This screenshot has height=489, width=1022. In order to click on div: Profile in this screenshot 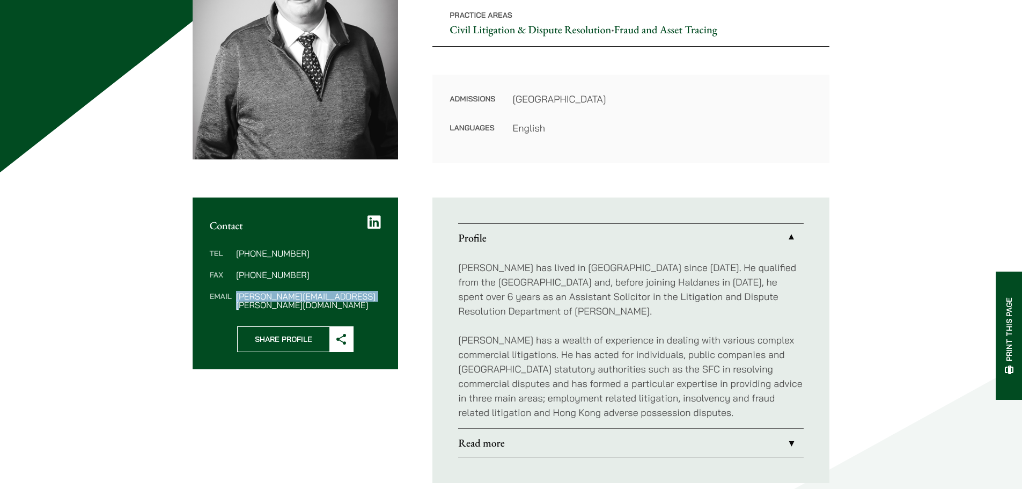, I will do `click(631, 340)`.